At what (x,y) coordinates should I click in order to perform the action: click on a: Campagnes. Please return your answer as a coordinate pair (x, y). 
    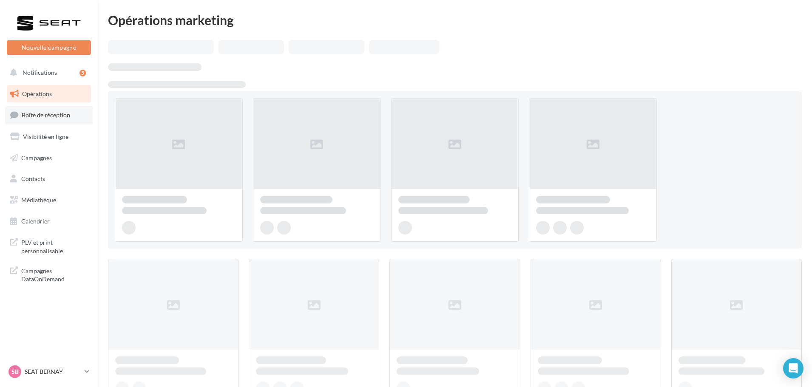
    Looking at the image, I should click on (49, 158).